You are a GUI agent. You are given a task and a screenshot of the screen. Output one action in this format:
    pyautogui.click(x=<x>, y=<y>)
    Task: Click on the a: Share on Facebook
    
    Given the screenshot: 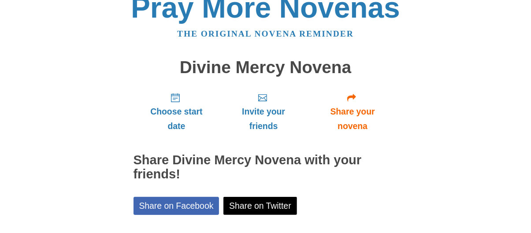 What is the action you would take?
    pyautogui.click(x=176, y=206)
    